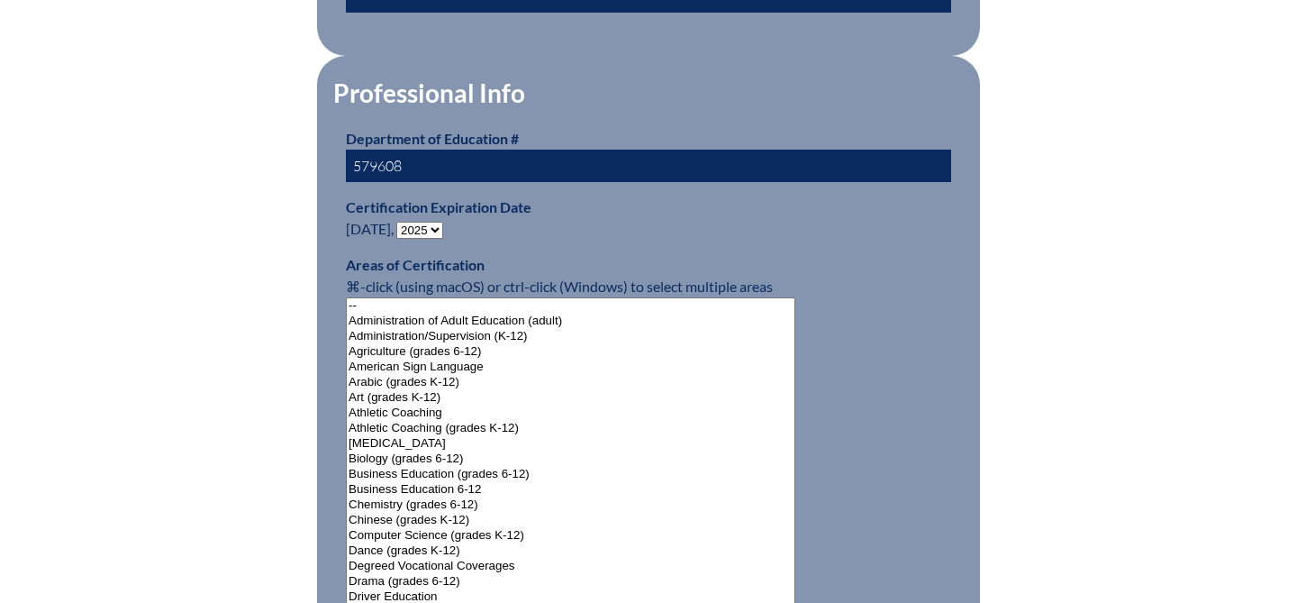 This screenshot has width=1297, height=603. I want to click on option: Biology (grades 6-12), so click(570, 459).